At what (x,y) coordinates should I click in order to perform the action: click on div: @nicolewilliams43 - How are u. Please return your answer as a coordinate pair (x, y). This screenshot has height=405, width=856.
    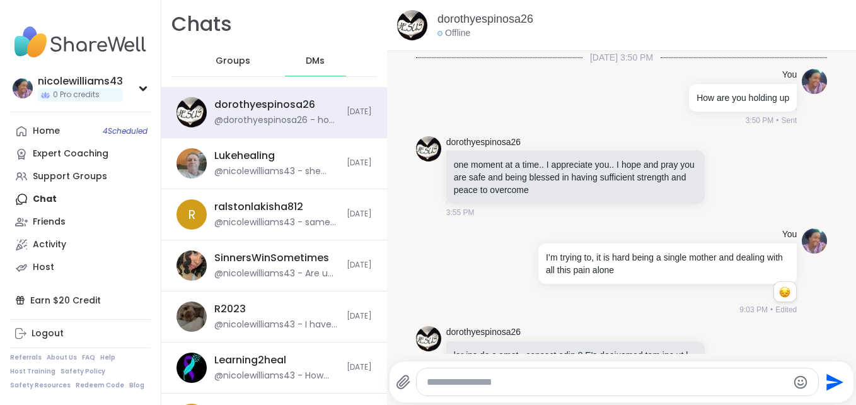
    Looking at the image, I should click on (277, 376).